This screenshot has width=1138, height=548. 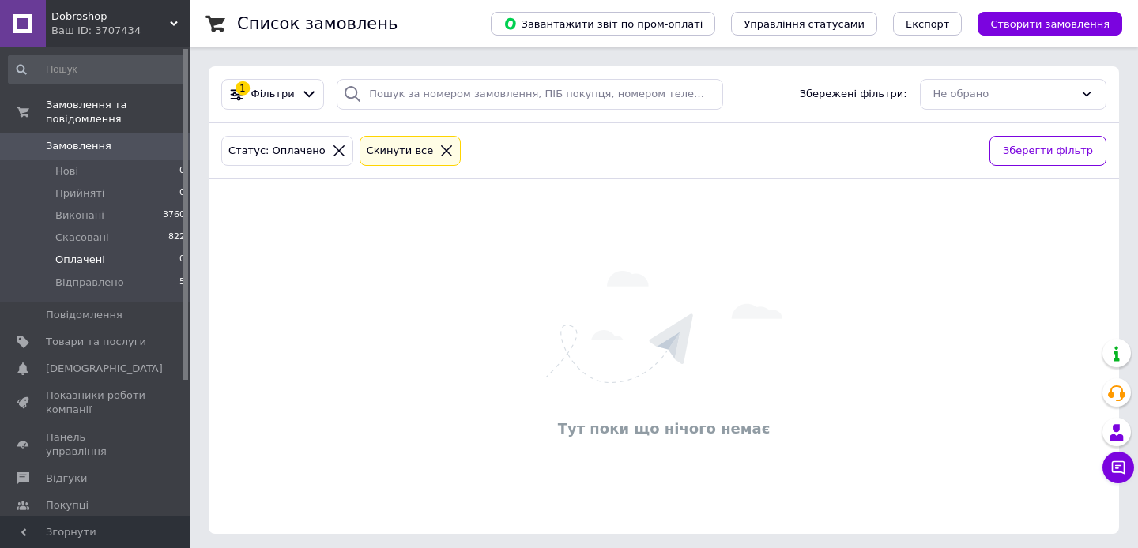 I want to click on div: Не обрано, so click(x=1003, y=94).